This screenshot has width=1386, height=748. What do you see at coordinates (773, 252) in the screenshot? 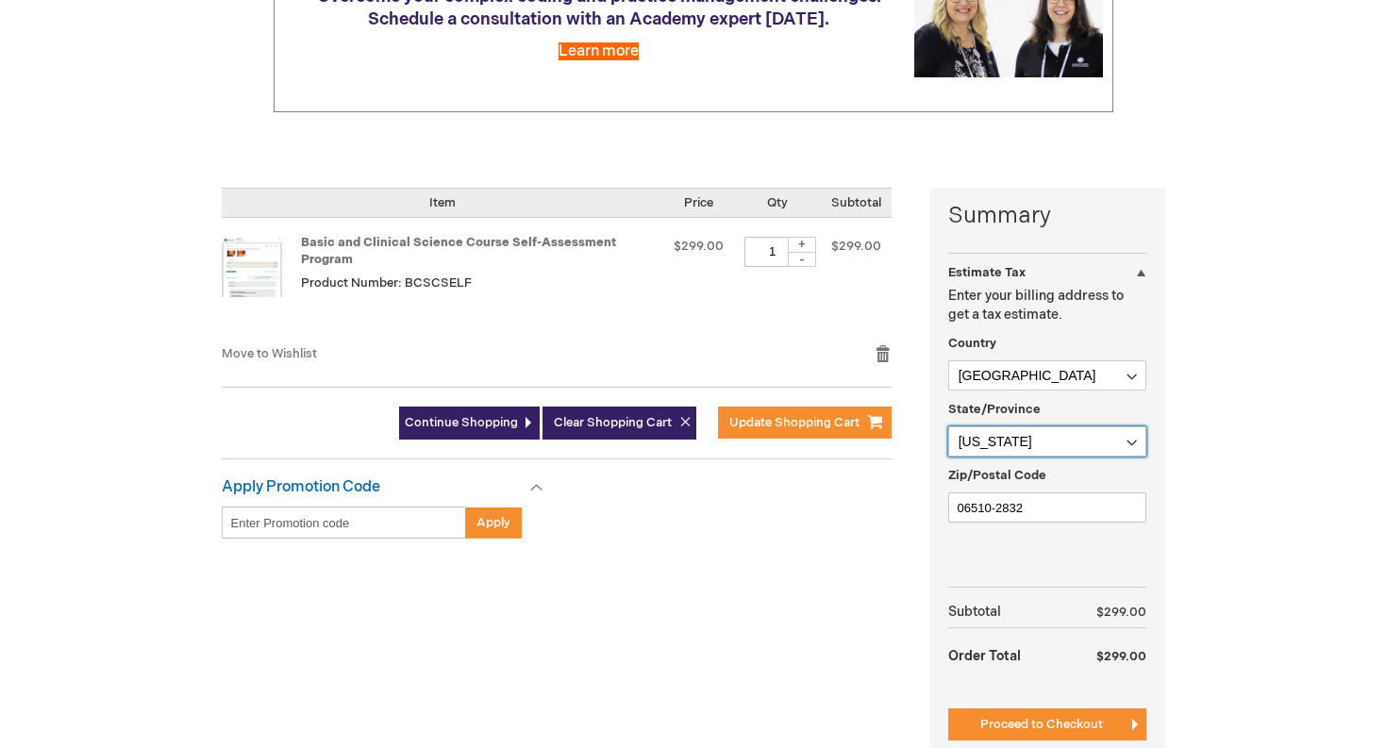
I see `input: Qty` at bounding box center [773, 252].